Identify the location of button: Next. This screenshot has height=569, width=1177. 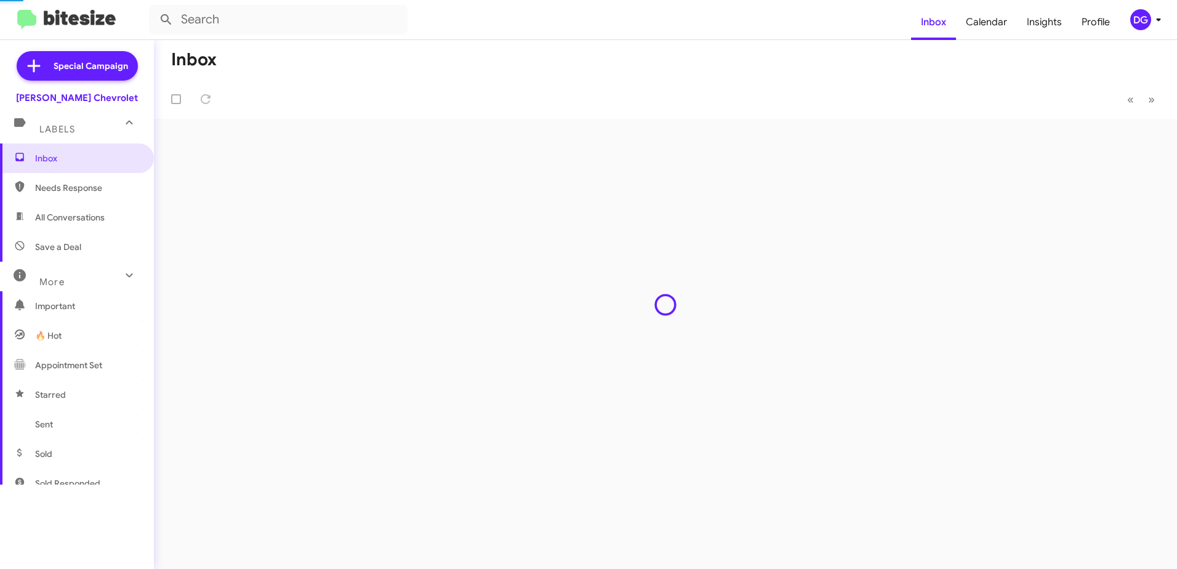
(1151, 99).